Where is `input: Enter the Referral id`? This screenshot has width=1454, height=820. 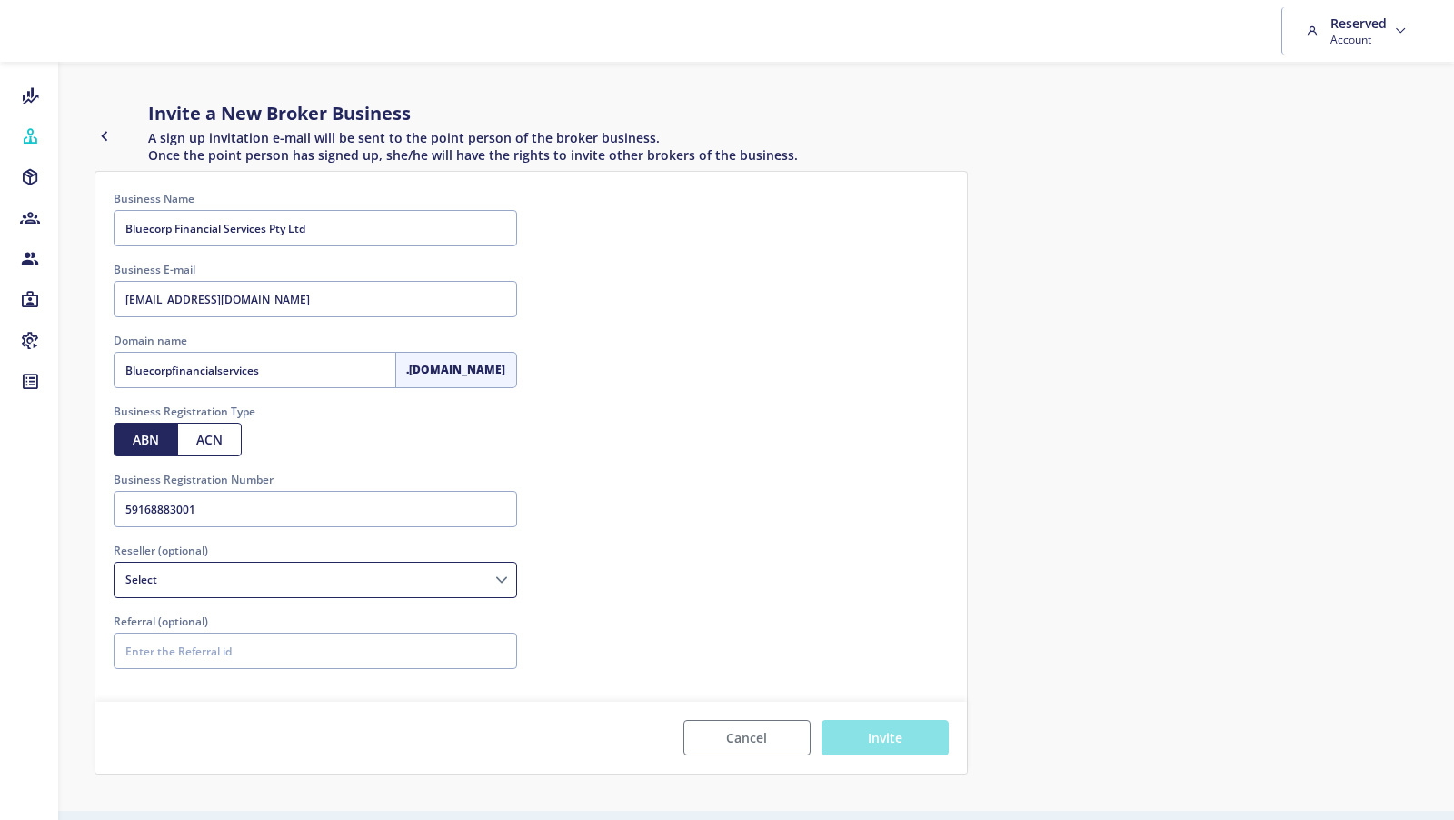
input: Enter the Referral id is located at coordinates (315, 651).